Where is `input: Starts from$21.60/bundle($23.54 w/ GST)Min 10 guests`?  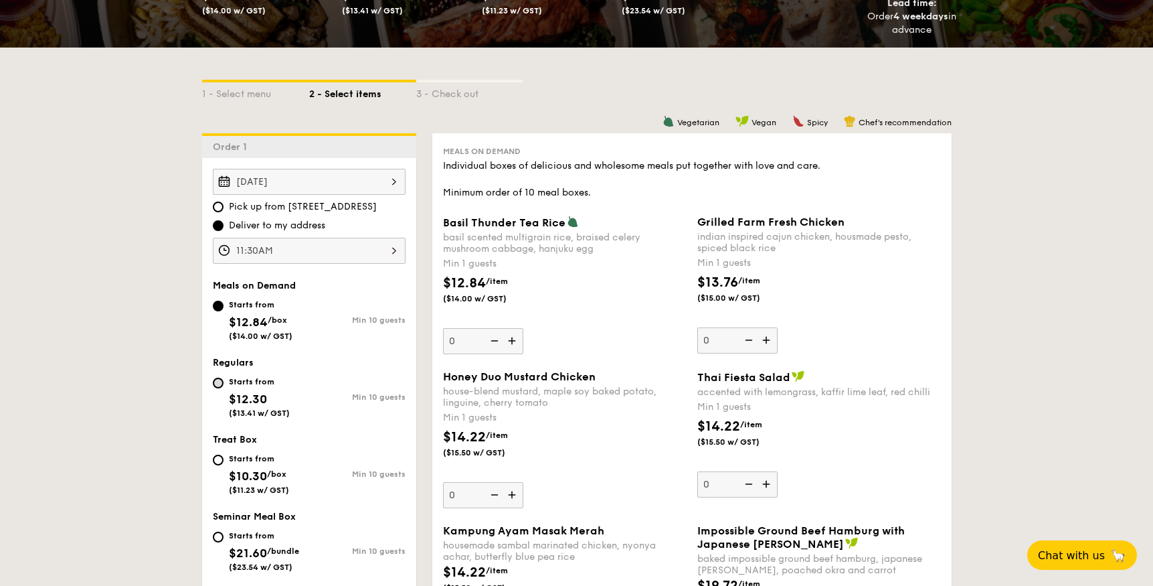 input: Starts from$21.60/bundle($23.54 w/ GST)Min 10 guests is located at coordinates (218, 537).